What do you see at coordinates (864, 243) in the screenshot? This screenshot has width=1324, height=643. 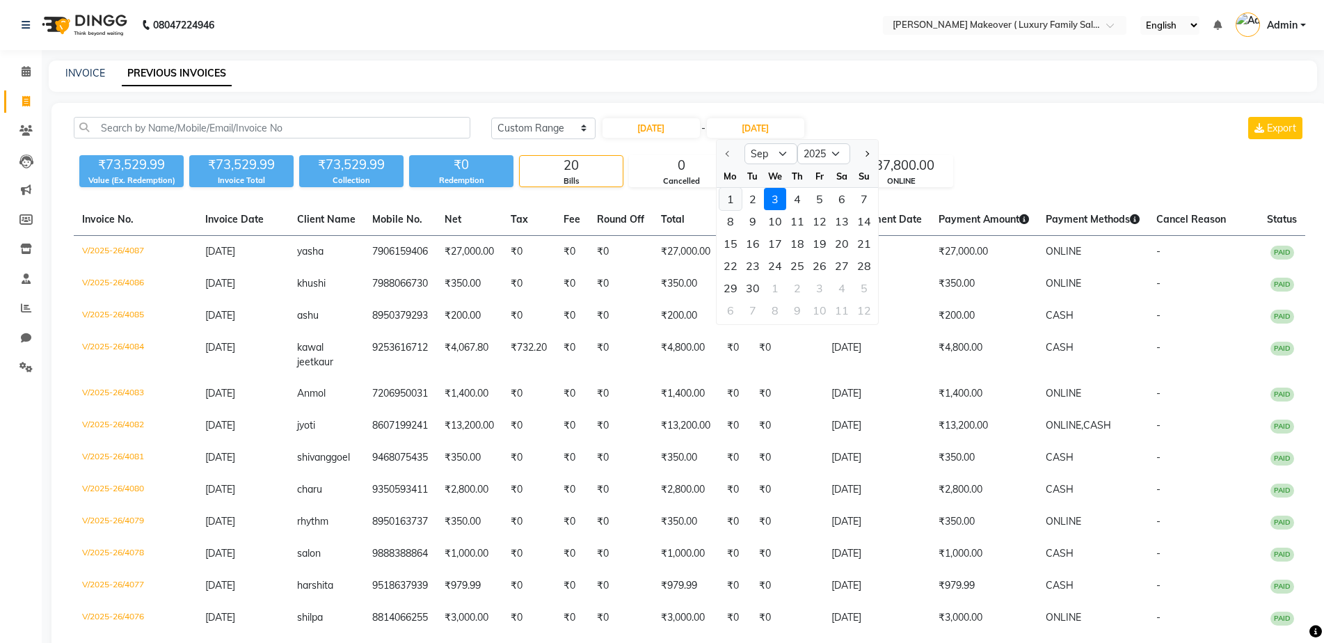 I see `div: Sunday, September 21, 2025` at bounding box center [864, 243].